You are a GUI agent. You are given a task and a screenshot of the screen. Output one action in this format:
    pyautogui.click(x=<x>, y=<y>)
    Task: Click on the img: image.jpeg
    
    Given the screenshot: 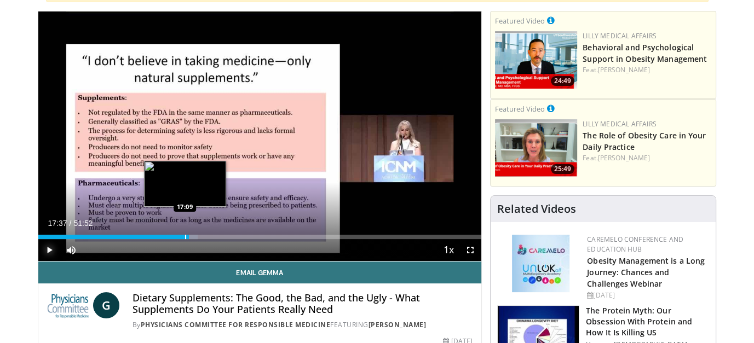 What is the action you would take?
    pyautogui.click(x=185, y=184)
    